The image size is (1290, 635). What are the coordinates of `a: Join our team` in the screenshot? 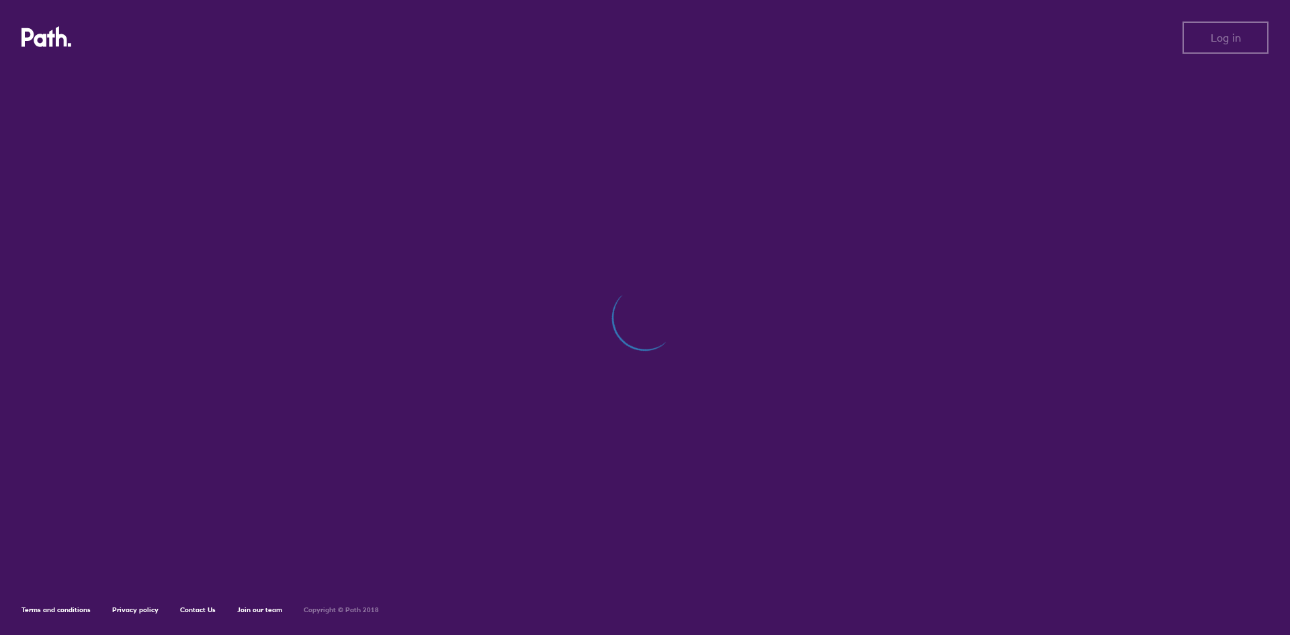 It's located at (259, 609).